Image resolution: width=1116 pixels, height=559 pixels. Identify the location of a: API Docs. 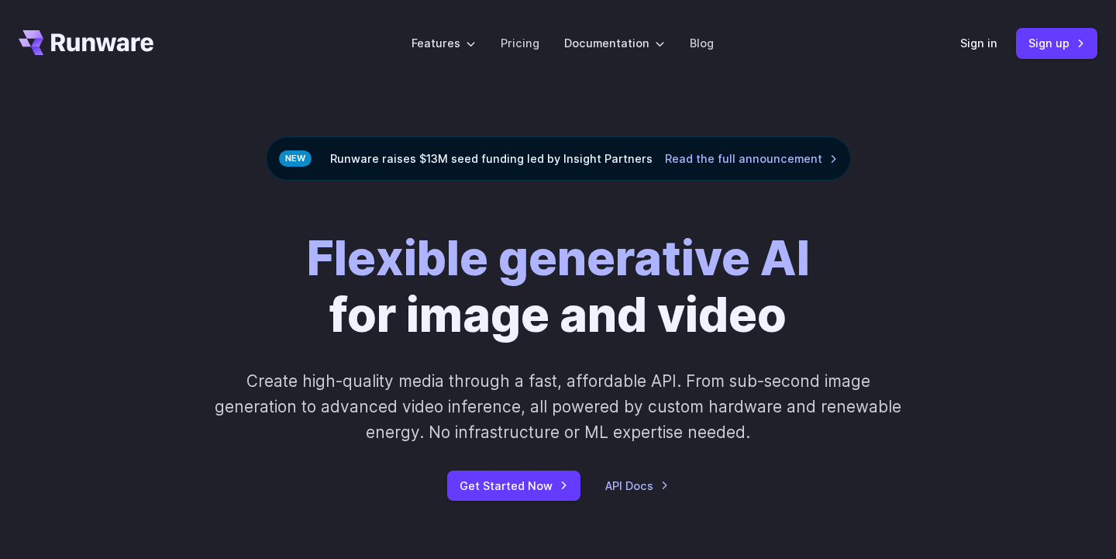
(637, 485).